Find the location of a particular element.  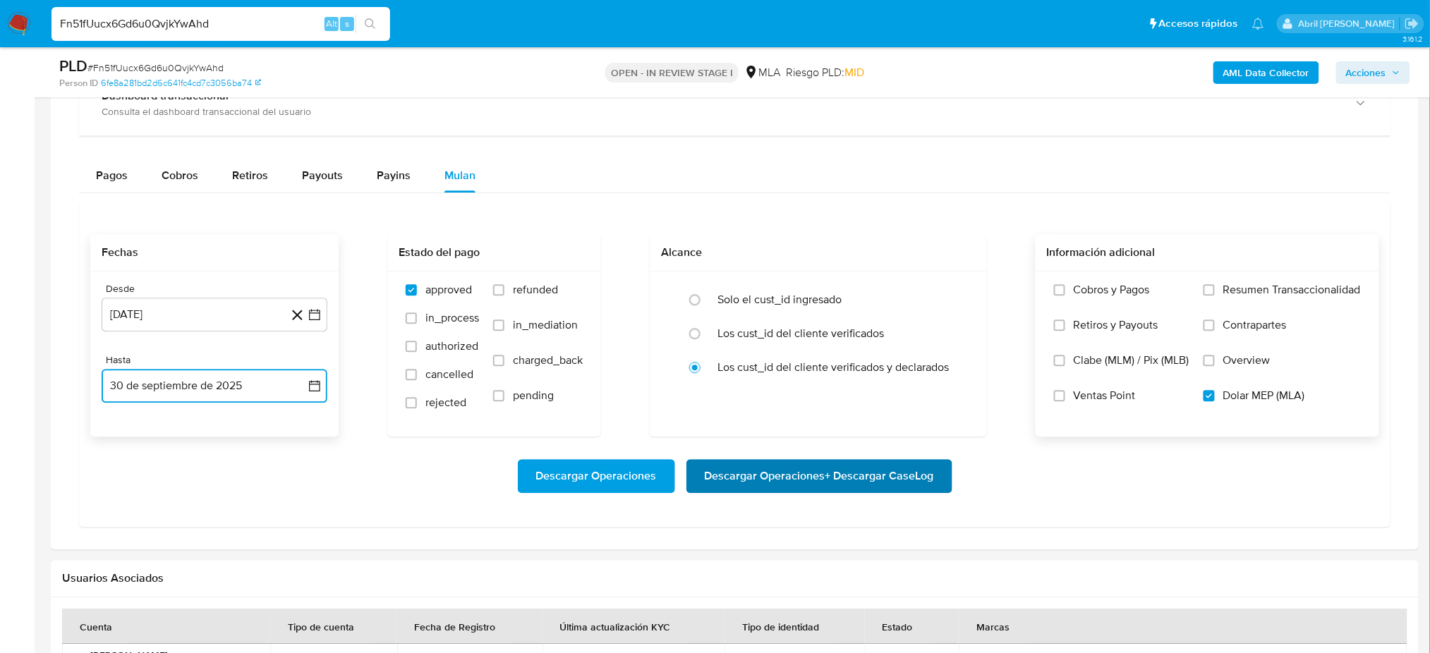

a: Notificaciones is located at coordinates (1258, 23).